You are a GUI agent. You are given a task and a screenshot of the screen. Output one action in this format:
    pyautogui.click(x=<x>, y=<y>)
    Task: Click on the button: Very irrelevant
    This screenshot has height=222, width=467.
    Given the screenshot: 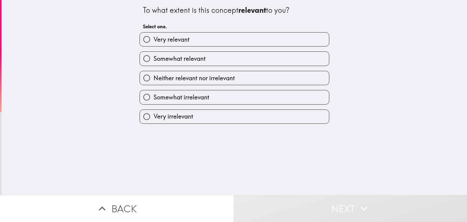 What is the action you would take?
    pyautogui.click(x=235, y=117)
    